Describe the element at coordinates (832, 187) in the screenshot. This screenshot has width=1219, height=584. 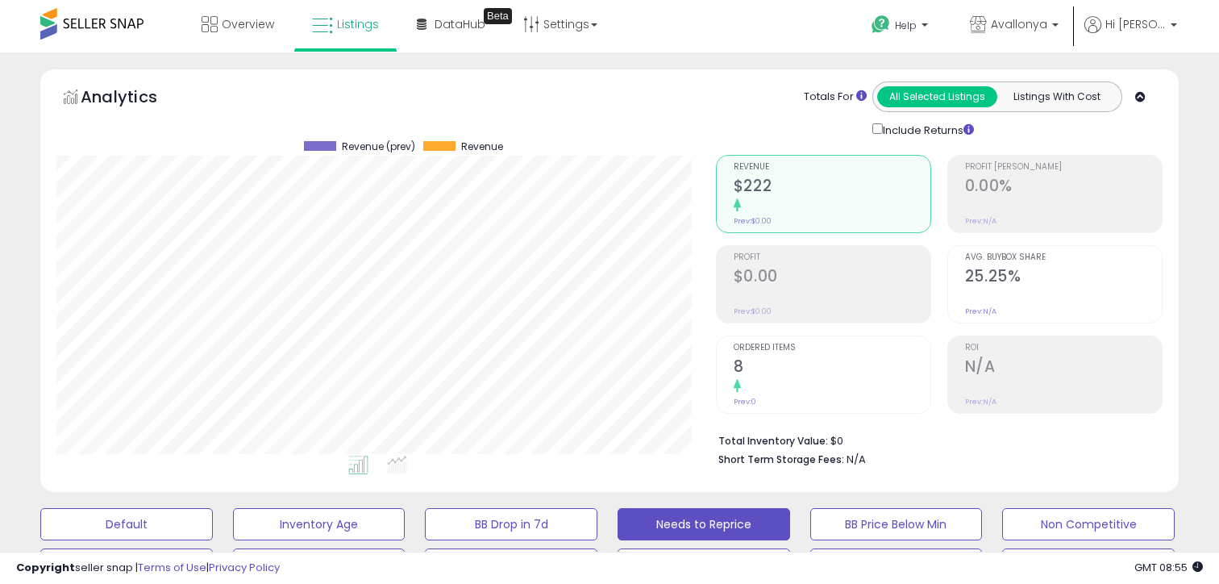
I see `h2: $222` at that location.